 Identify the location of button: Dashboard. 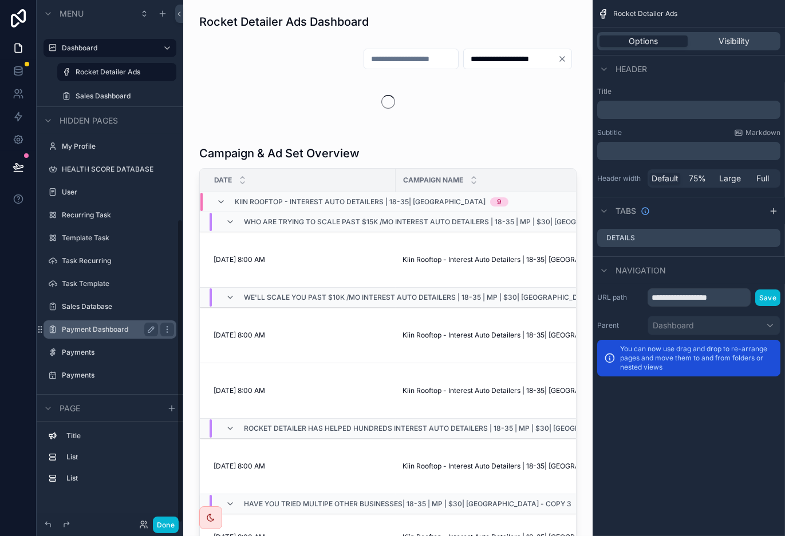
(714, 326).